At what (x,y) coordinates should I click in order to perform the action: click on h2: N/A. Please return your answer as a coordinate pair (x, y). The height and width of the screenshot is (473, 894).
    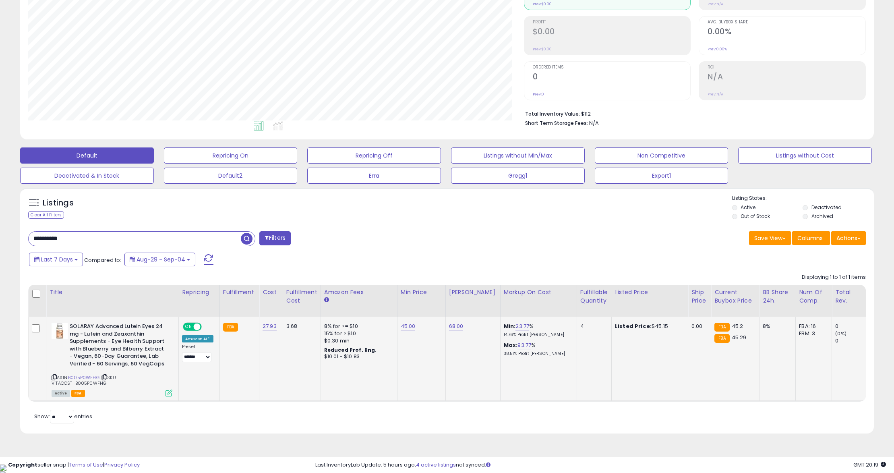
    Looking at the image, I should click on (787, 77).